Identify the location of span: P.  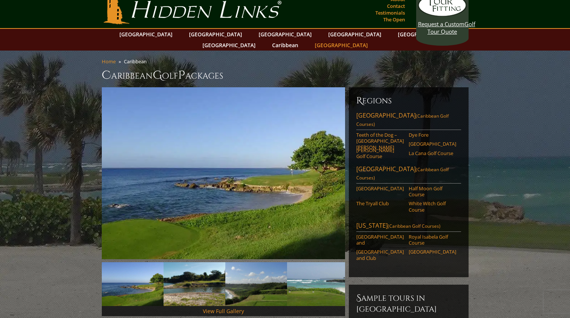
(182, 75).